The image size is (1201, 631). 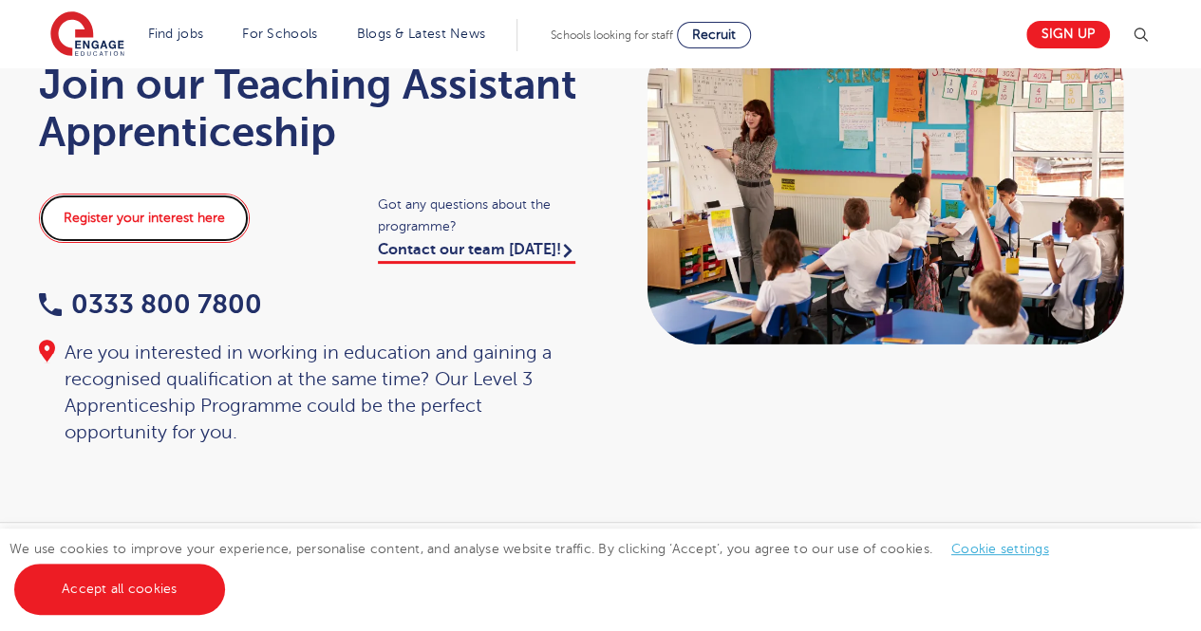 What do you see at coordinates (310, 108) in the screenshot?
I see `h1: Join our Teaching Assistant Apprenticeship` at bounding box center [310, 108].